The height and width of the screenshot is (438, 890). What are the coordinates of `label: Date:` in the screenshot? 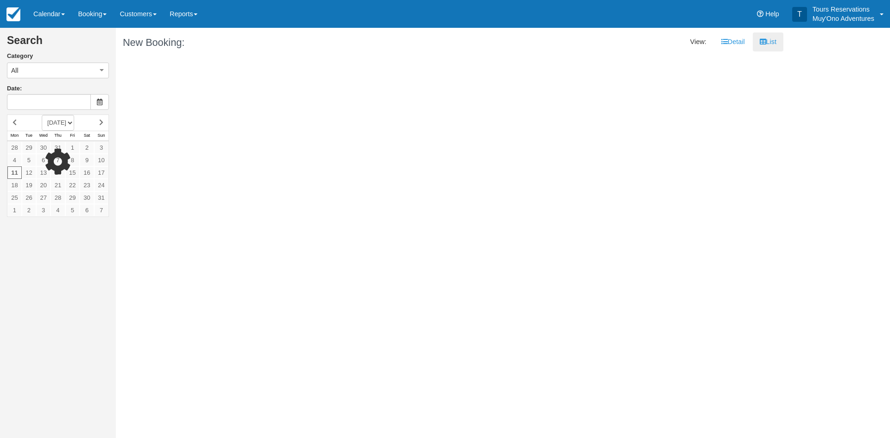 It's located at (58, 89).